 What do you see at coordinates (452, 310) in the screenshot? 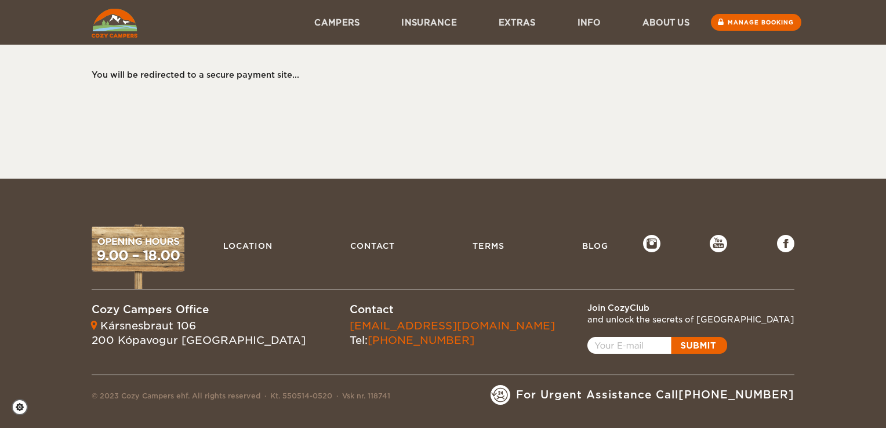
I see `div: Contact` at bounding box center [452, 310].